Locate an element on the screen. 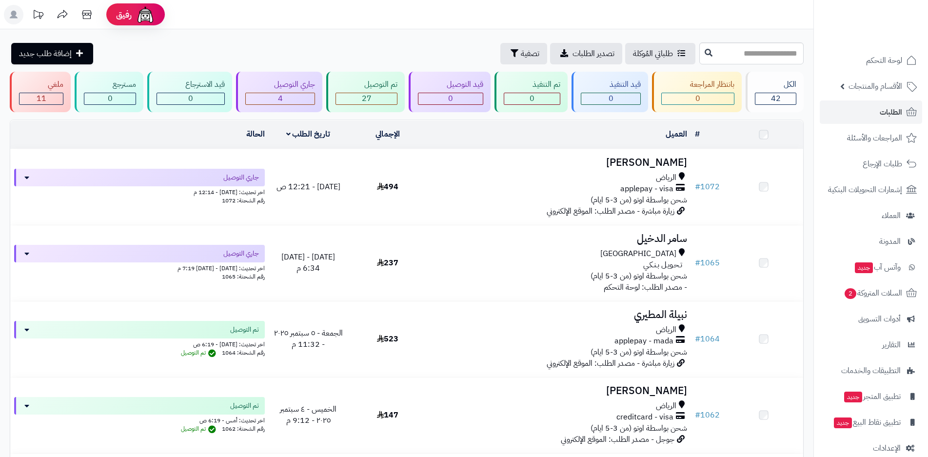  div: قيد التنفيذ is located at coordinates (611, 84).